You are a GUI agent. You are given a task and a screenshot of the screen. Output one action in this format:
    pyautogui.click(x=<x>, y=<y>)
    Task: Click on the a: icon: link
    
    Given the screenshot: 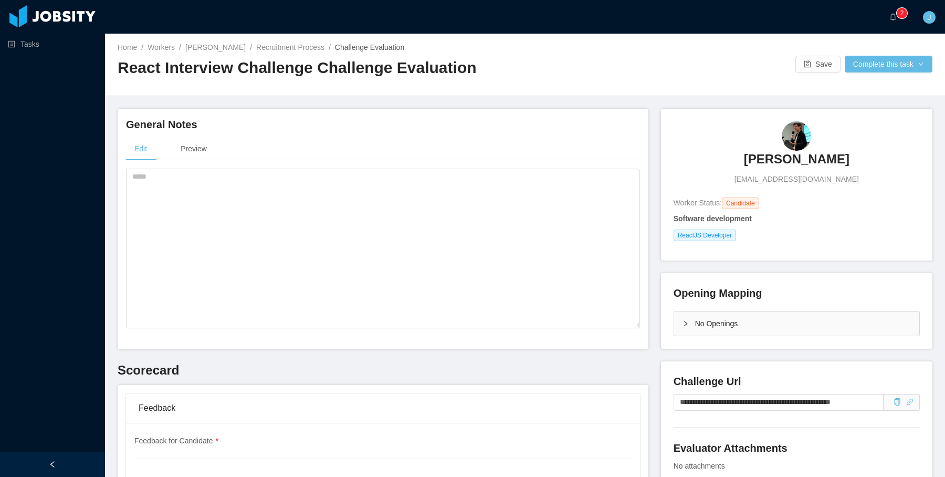 What is the action you would take?
    pyautogui.click(x=910, y=402)
    